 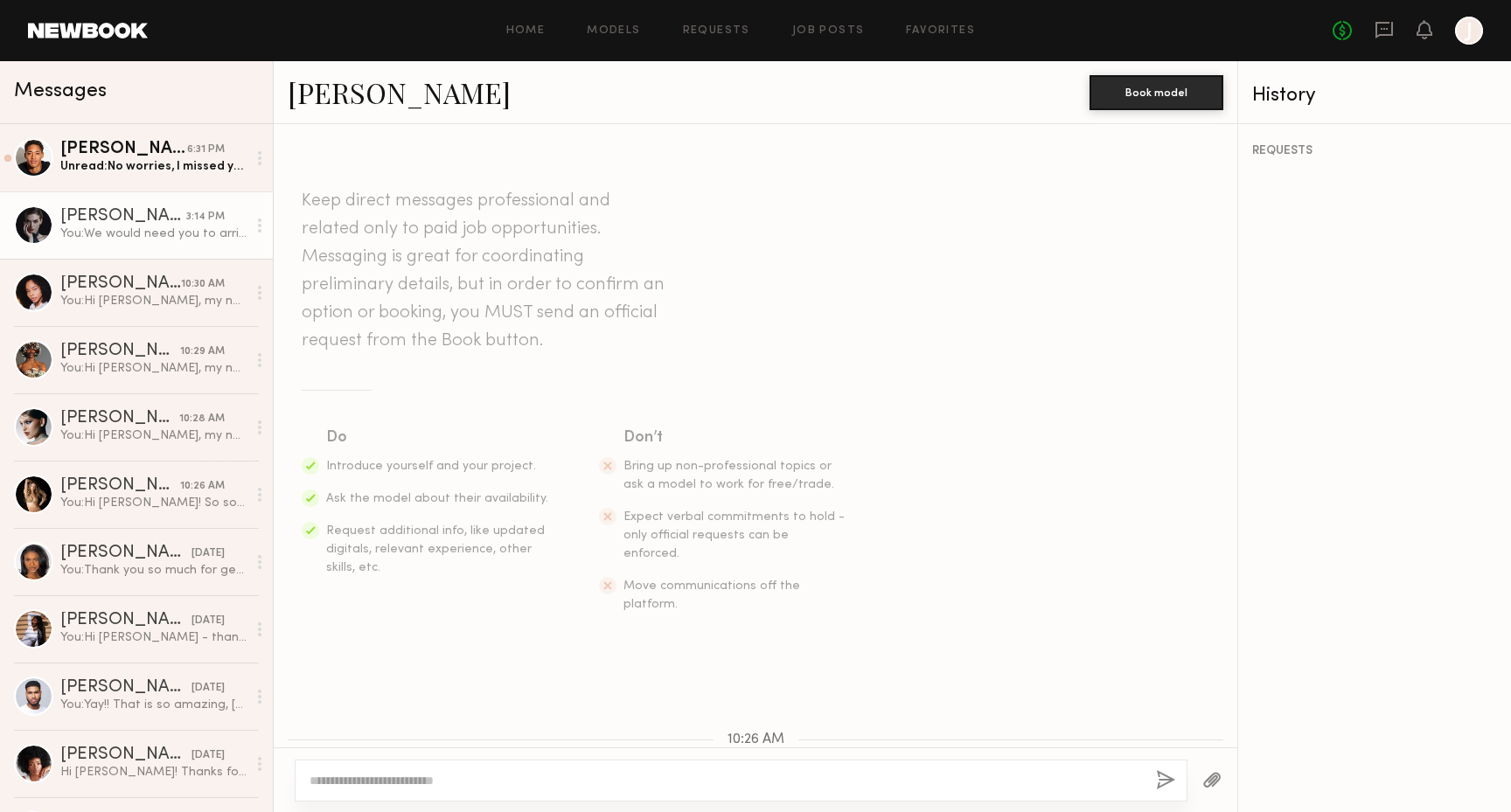 What do you see at coordinates (153, 233) in the screenshot?
I see `div: You: We would need you to arrive and be camera ready by 8:30am and the day will finish for you at...` at bounding box center [153, 233].